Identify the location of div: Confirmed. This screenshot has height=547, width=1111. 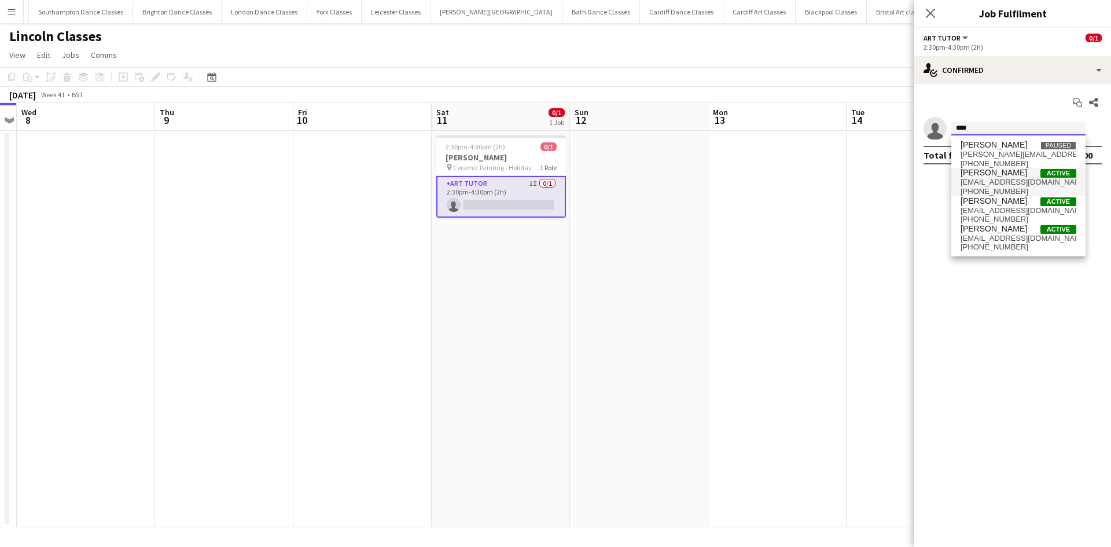
(1013, 70).